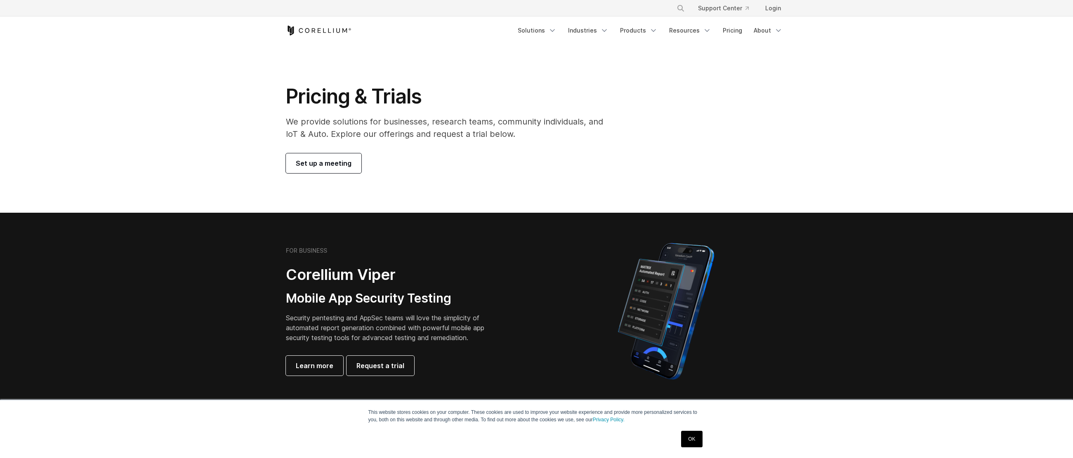  What do you see at coordinates (768, 31) in the screenshot?
I see `a: About` at bounding box center [768, 31].